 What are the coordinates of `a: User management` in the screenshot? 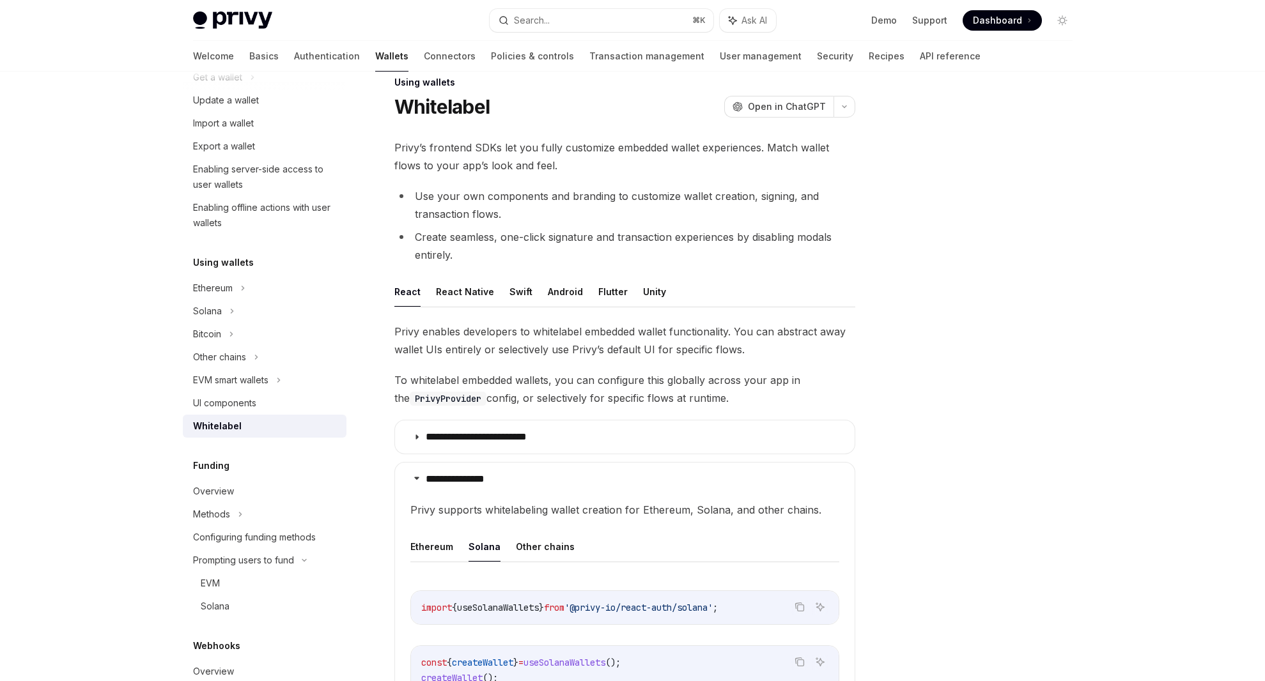 It's located at (760, 56).